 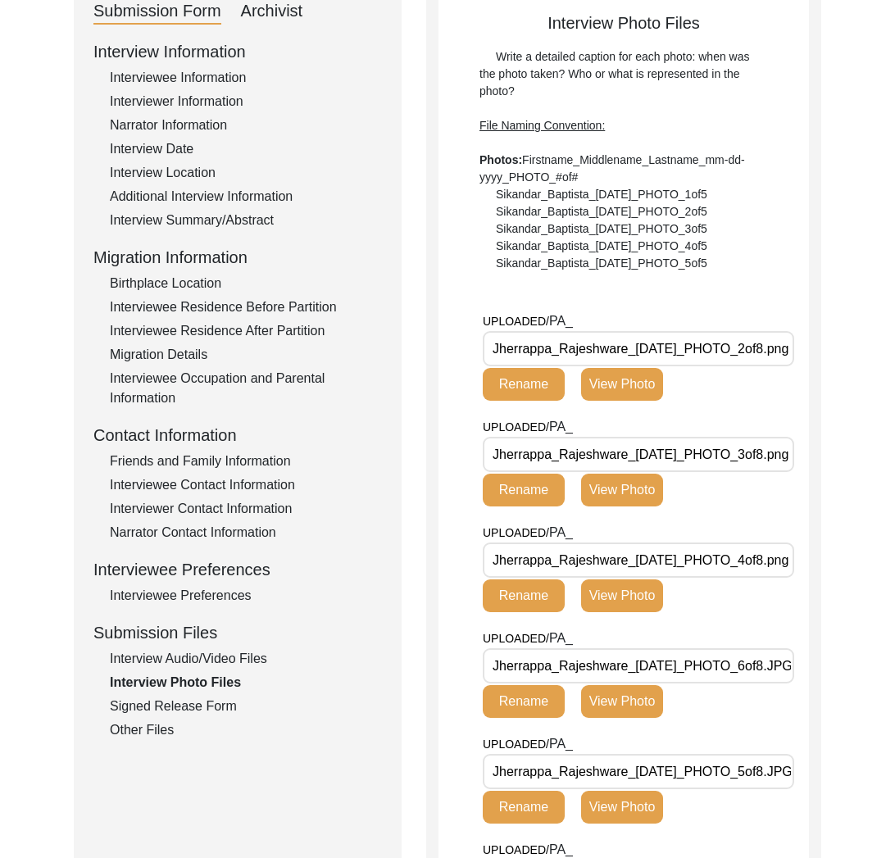 I want to click on div: Interviewee Residence Before Partition, so click(x=246, y=307).